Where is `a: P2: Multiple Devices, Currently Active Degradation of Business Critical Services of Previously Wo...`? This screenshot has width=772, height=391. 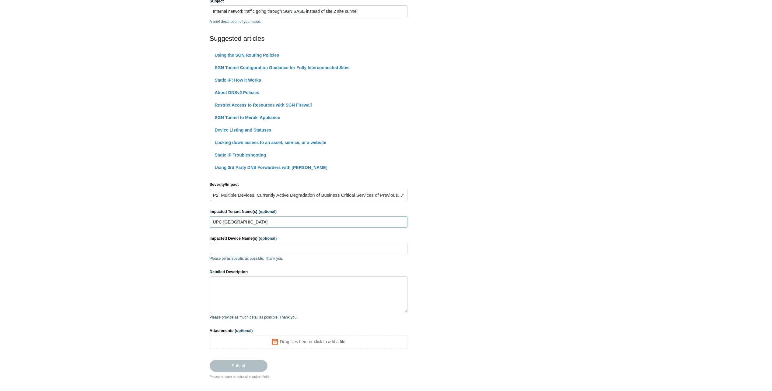
a: P2: Multiple Devices, Currently Active Degradation of Business Critical Services of Previously Wo... is located at coordinates (309, 195).